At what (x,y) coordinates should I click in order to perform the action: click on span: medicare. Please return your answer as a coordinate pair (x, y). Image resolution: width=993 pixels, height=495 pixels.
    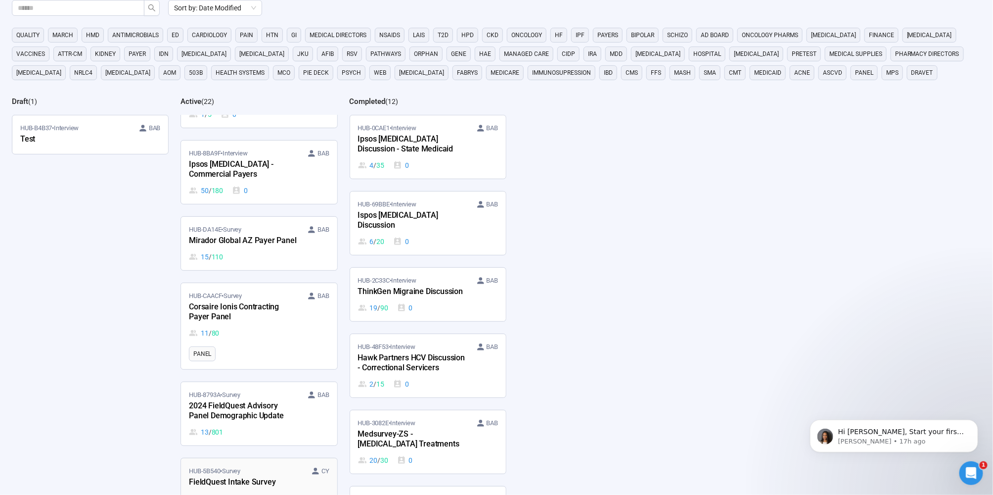
    Looking at the image, I should click on (505, 73).